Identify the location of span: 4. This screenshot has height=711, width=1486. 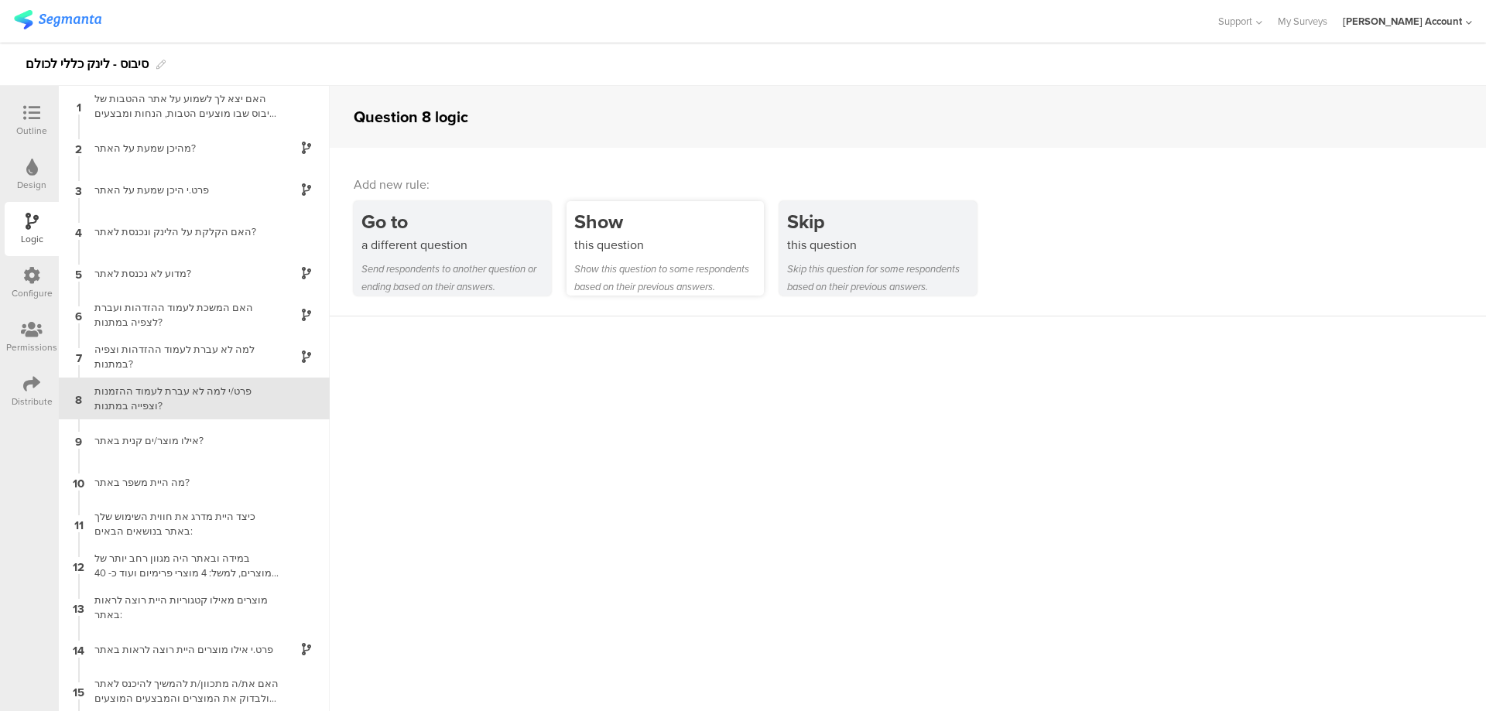
(78, 231).